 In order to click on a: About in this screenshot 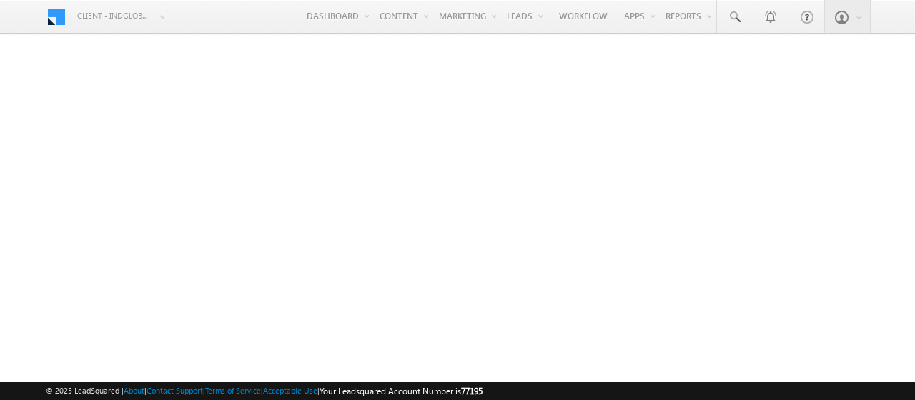, I will do `click(134, 390)`.